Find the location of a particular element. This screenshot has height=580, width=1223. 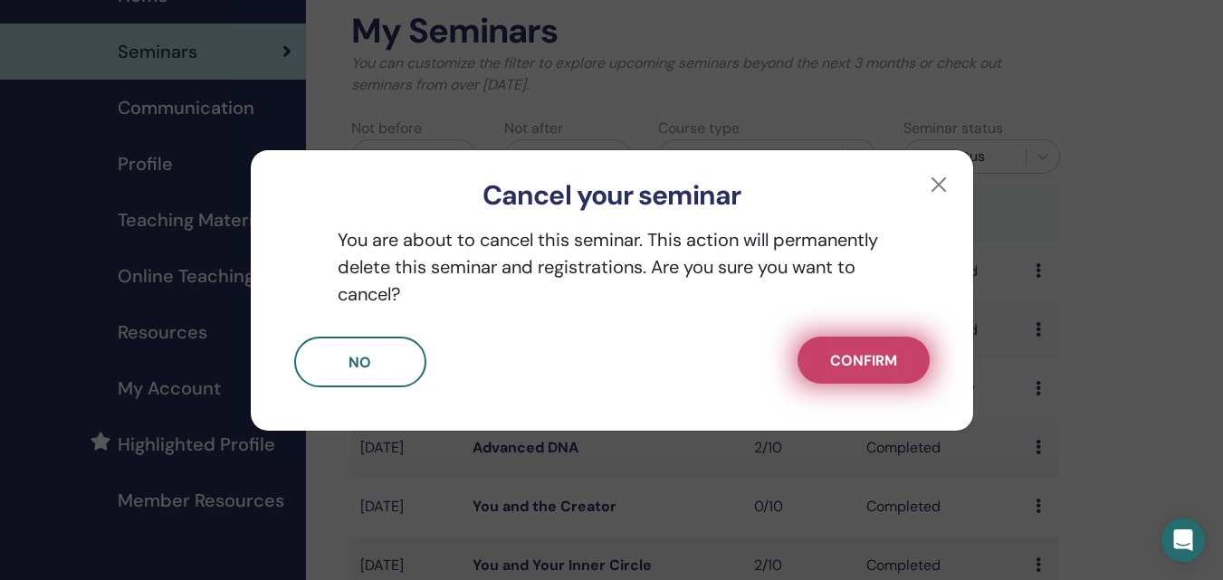

p: You are about to cancel this seminar. This action will permanently delete this seminar and regist... is located at coordinates (612, 267).